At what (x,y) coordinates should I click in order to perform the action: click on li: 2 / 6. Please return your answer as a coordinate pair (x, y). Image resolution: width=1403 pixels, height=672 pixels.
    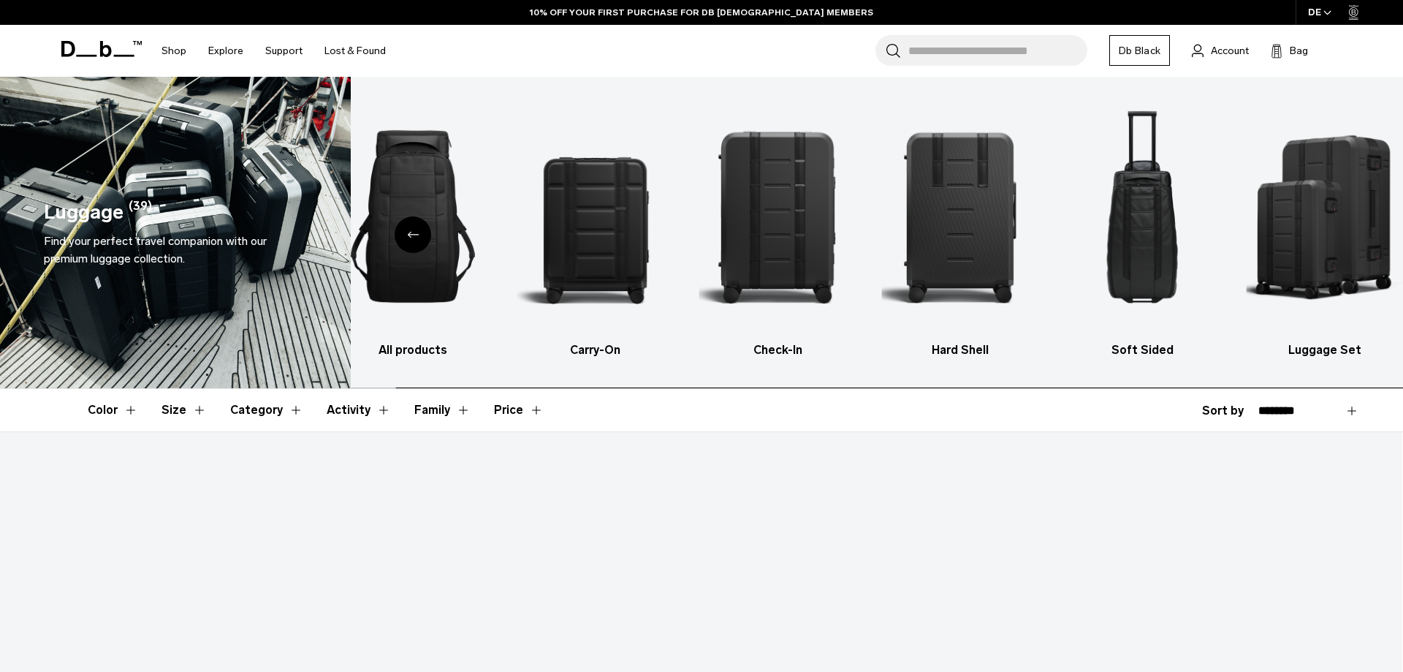
    Looking at the image, I should click on (595, 229).